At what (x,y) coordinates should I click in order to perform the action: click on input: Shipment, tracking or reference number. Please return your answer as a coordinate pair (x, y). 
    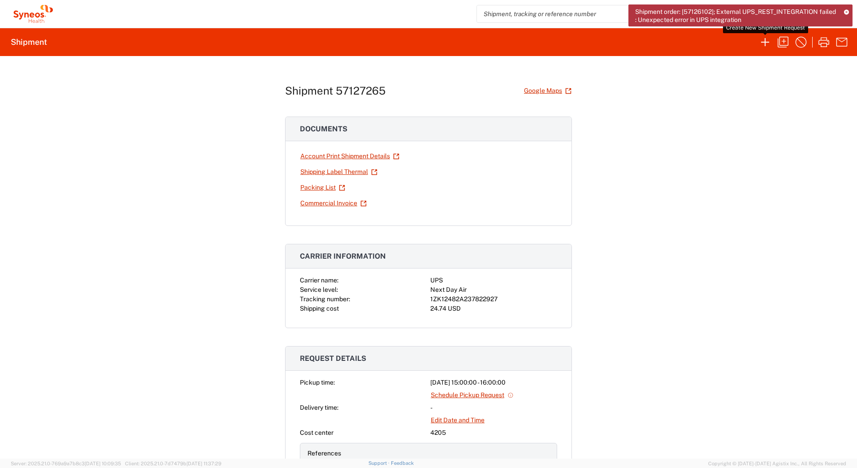
    Looking at the image, I should click on (593, 14).